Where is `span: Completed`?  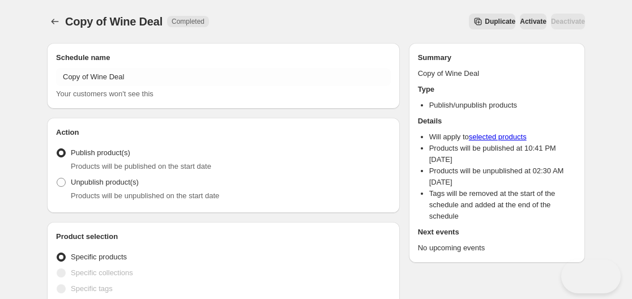 span: Completed is located at coordinates (188, 22).